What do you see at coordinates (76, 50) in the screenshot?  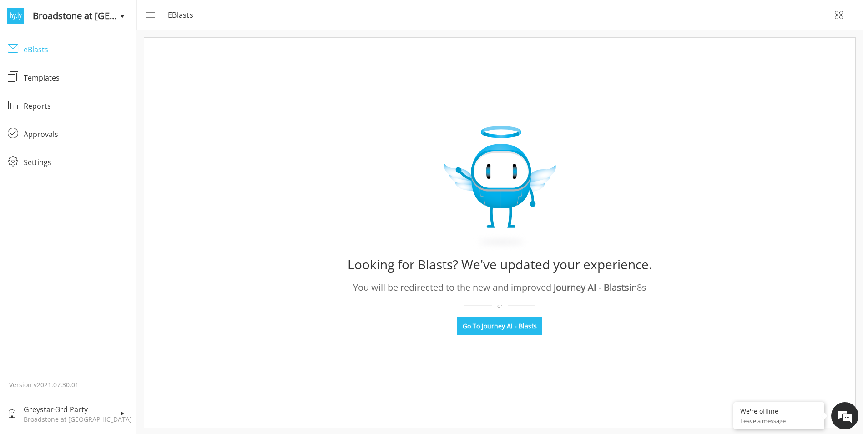 I see `div: eBlasts` at bounding box center [76, 50].